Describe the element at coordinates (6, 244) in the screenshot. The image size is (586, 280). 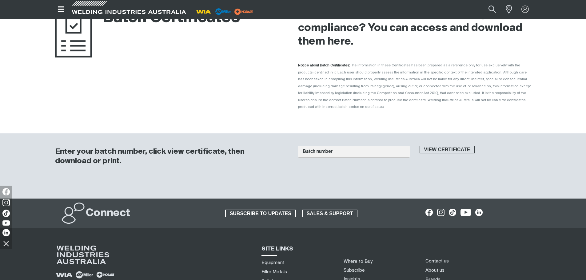
I see `img: hide socials` at that location.